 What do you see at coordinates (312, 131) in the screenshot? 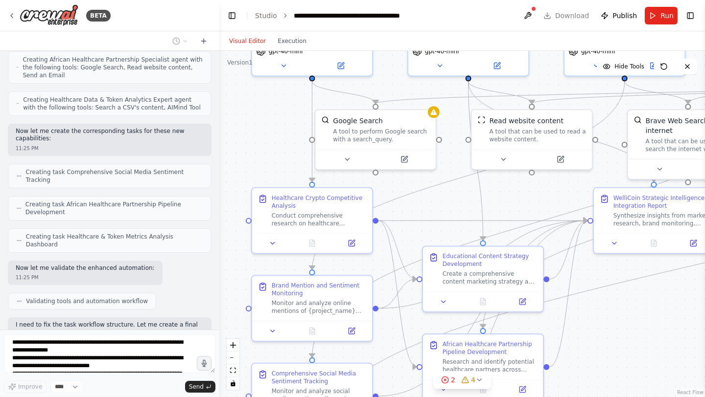
I see `g: Edge from 44b81d45-8e07-40e0-adbb-422b74a4fa1f to fef66652-5784-4b88-be17-563a4131000d` at bounding box center [312, 131].